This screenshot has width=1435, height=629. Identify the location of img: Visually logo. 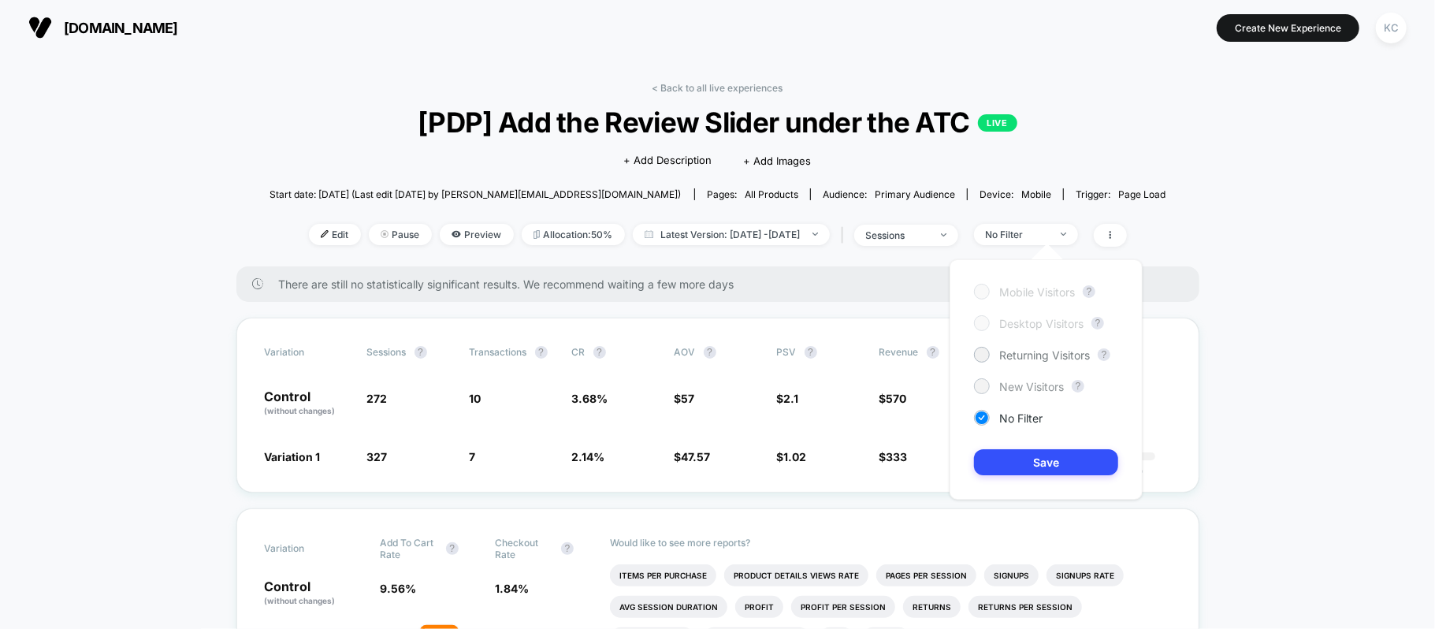
(40, 28).